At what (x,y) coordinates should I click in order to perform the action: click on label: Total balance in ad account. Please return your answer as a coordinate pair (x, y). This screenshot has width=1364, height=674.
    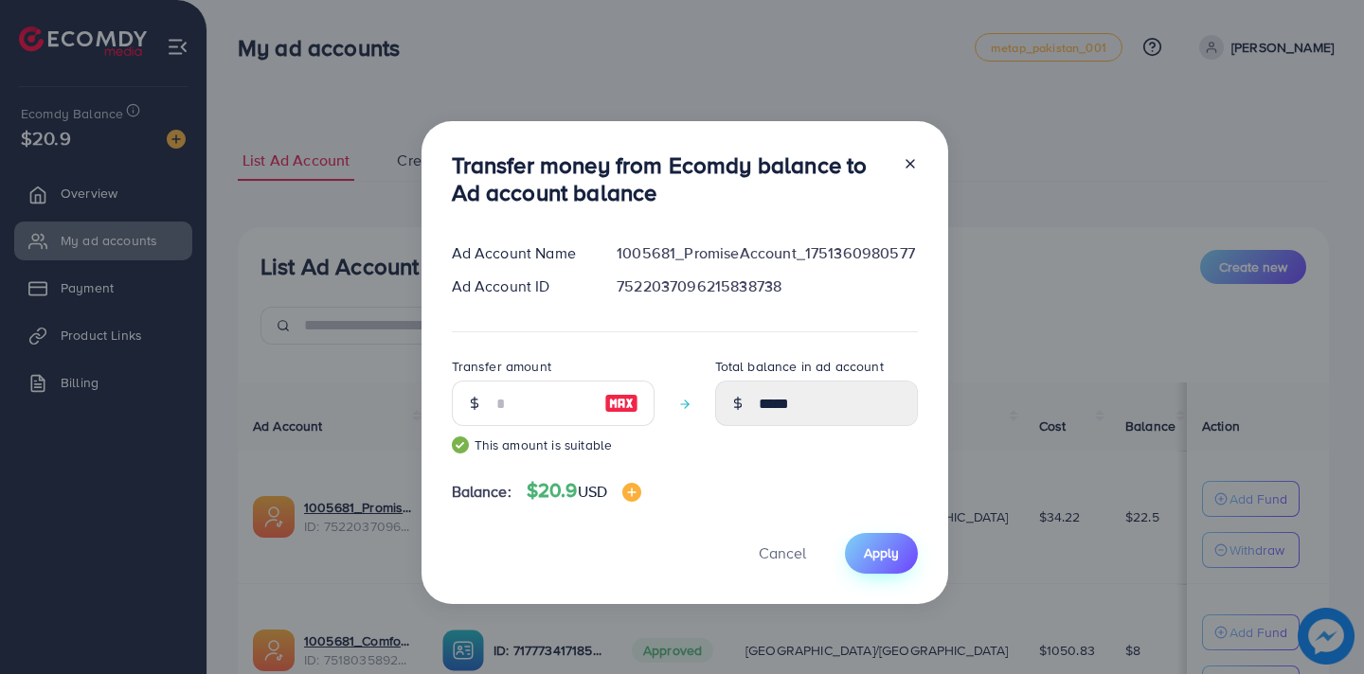
    Looking at the image, I should click on (799, 366).